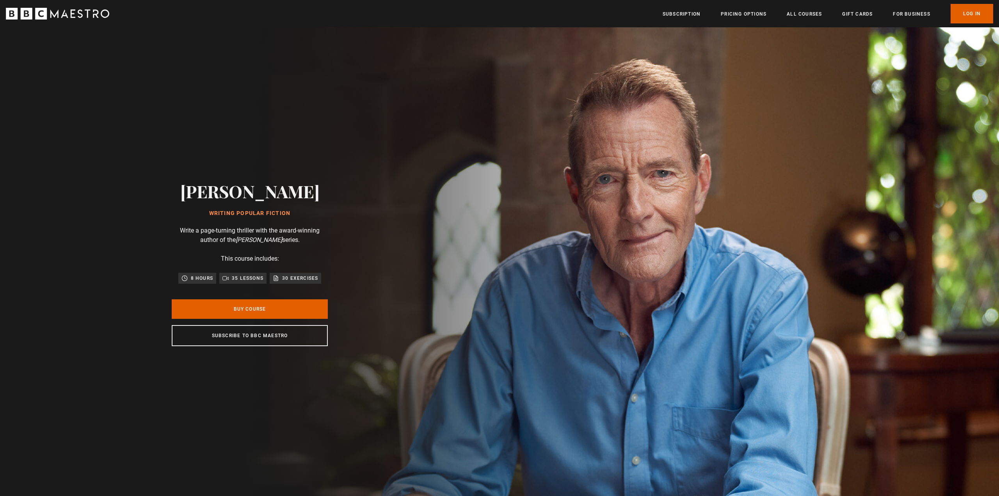 The image size is (999, 496). I want to click on h1: Writing Popular Fiction, so click(250, 213).